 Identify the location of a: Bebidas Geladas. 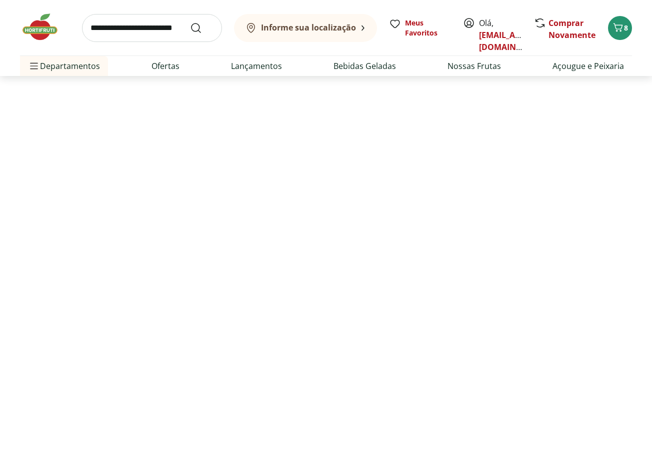
(364, 66).